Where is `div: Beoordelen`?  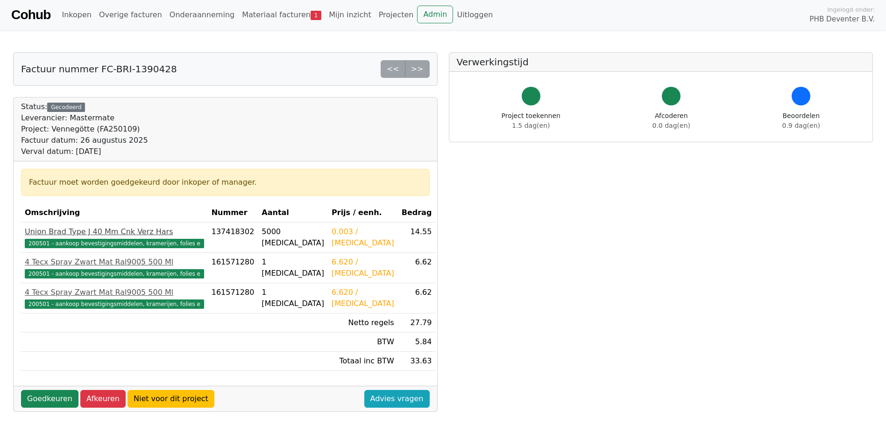
div: Beoordelen is located at coordinates (801, 121).